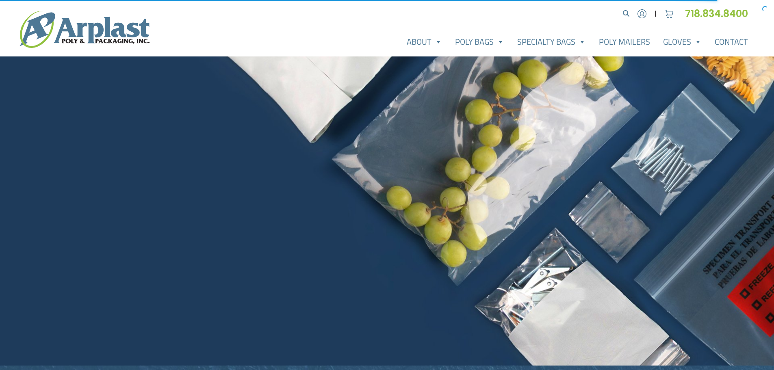  Describe the element at coordinates (682, 42) in the screenshot. I see `a: Gloves` at that location.